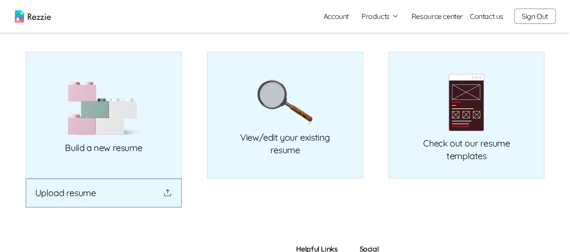 This screenshot has width=570, height=252. I want to click on p: View/edit your existing resume, so click(285, 144).